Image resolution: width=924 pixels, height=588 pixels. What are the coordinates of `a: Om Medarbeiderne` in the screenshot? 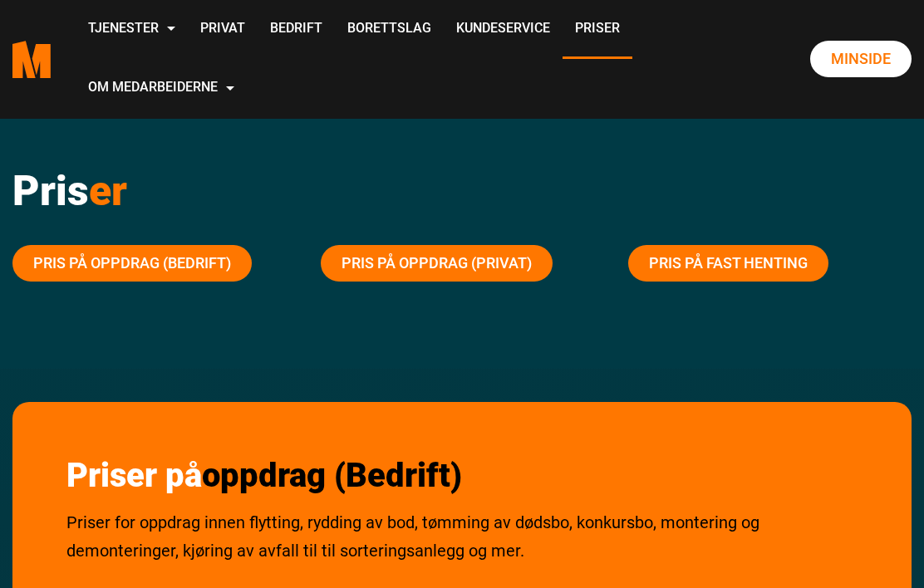 It's located at (161, 88).